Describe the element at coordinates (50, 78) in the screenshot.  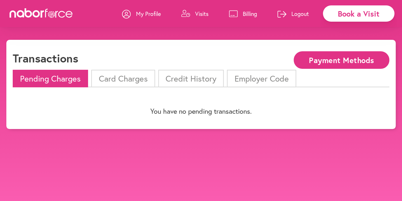
I see `li: Pending Charges` at that location.